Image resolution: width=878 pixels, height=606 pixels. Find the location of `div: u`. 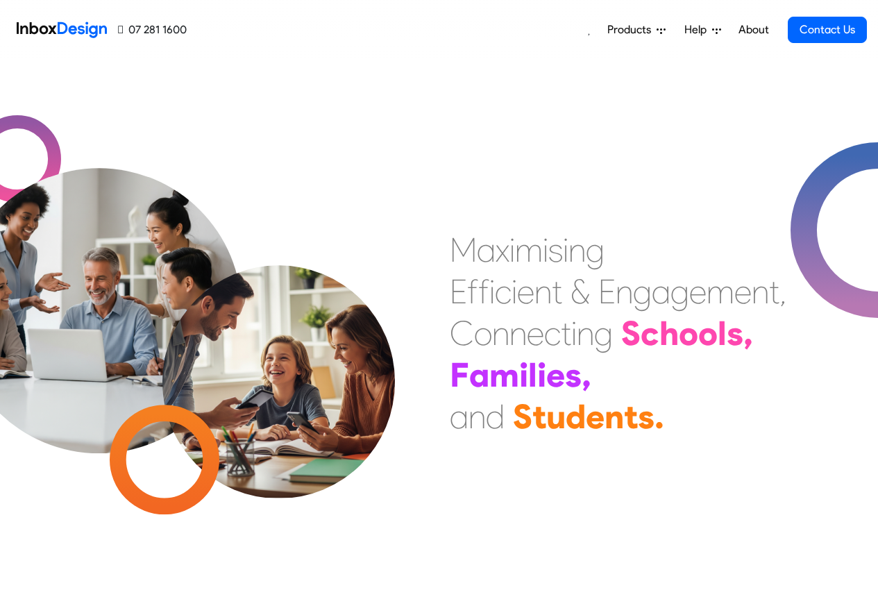

div: u is located at coordinates (556, 416).